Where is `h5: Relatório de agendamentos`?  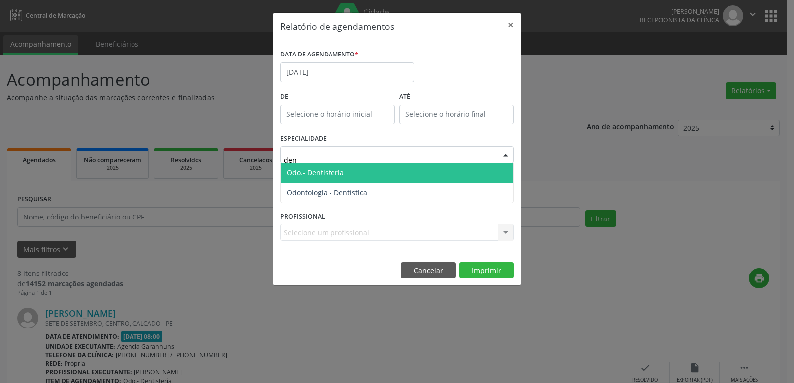
h5: Relatório de agendamentos is located at coordinates (337, 26).